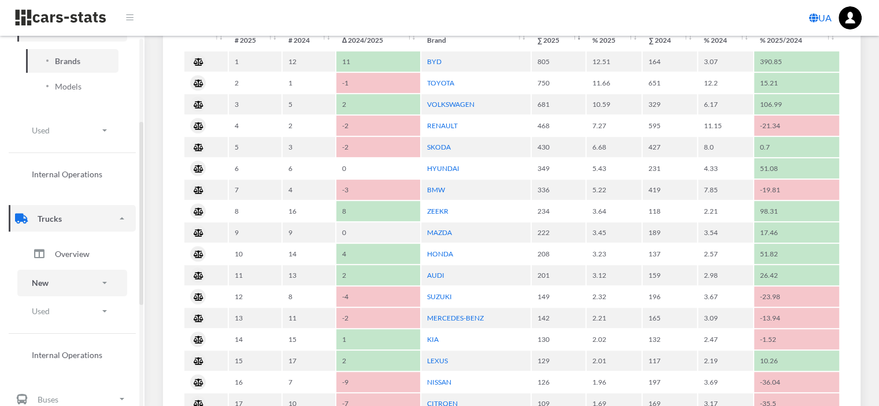 This screenshot has height=406, width=879. What do you see at coordinates (614, 147) in the screenshot?
I see `td: 6.68` at bounding box center [614, 147].